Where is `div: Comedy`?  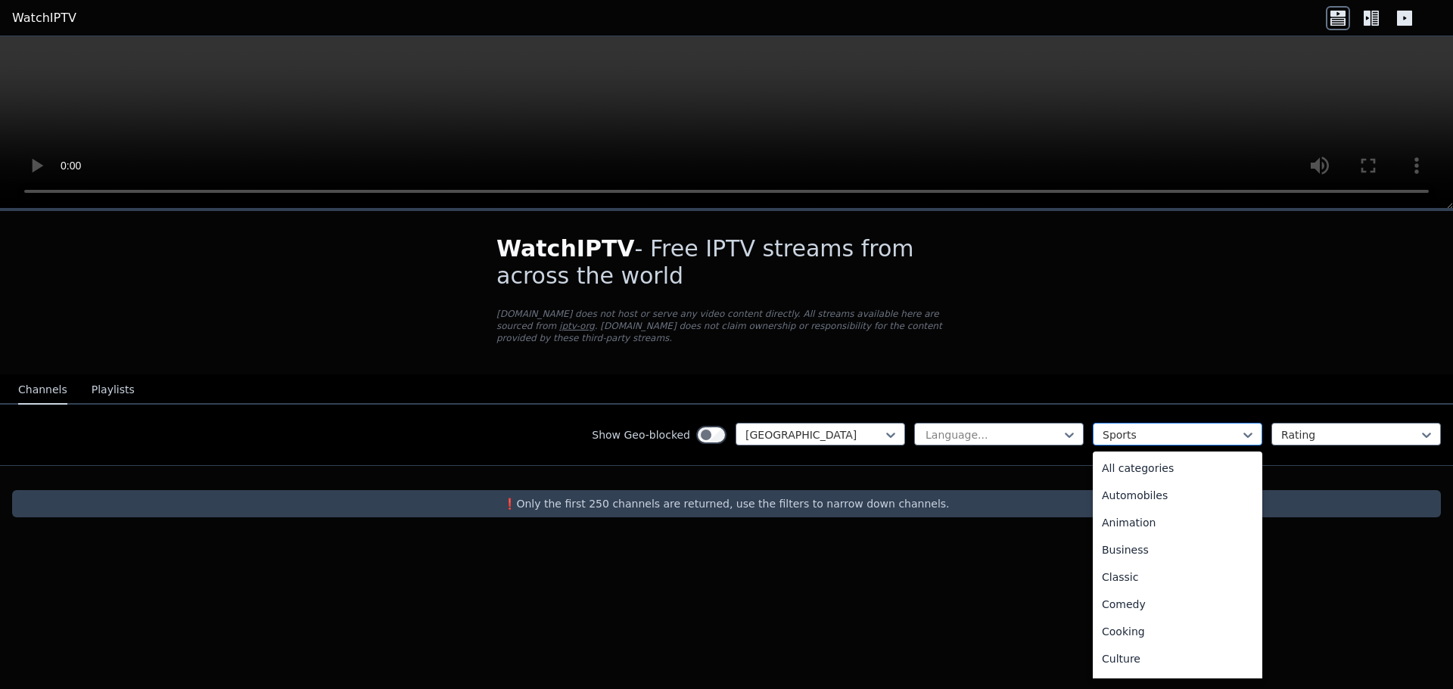
div: Comedy is located at coordinates (1178, 605).